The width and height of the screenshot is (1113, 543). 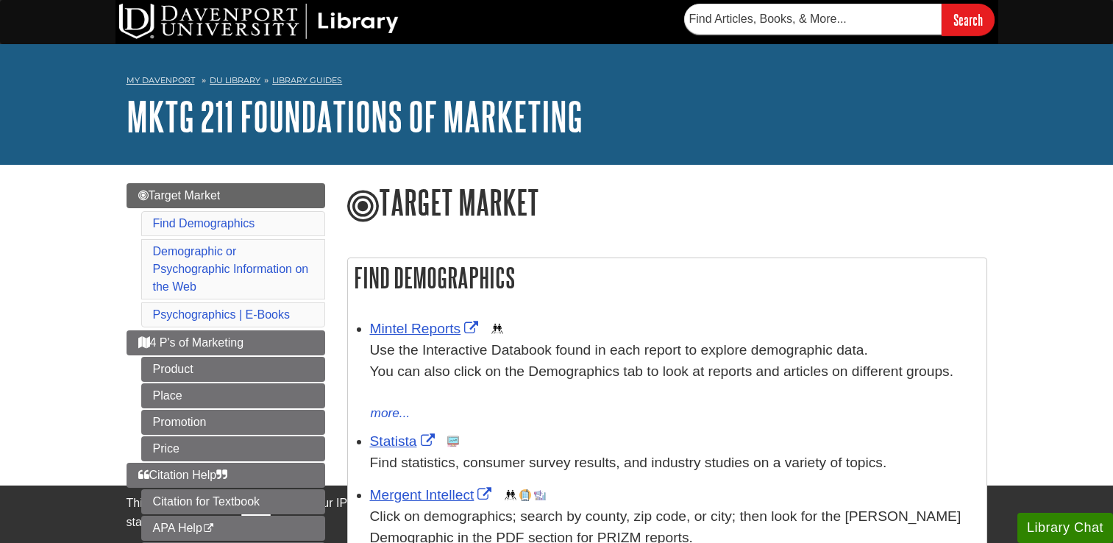 I want to click on input: Search, so click(x=968, y=19).